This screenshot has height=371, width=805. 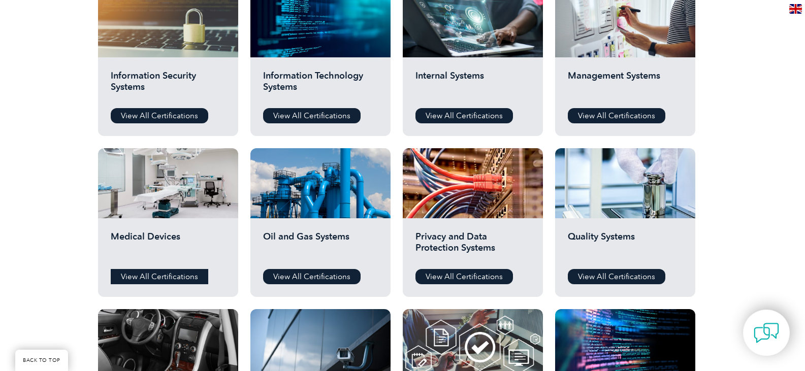 I want to click on h2: Information Technology Systems, so click(x=320, y=85).